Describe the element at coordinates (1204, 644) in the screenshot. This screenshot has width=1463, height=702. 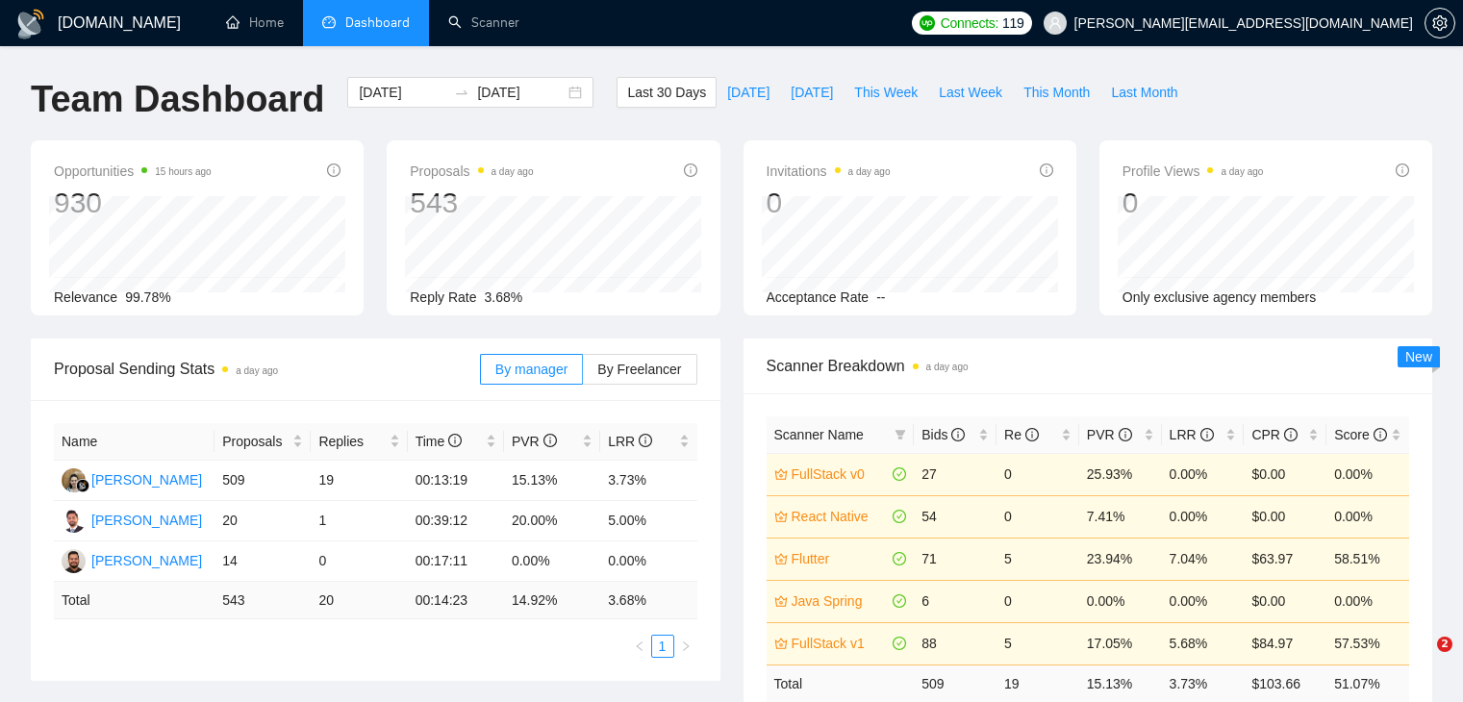
I see `td: 5.68%` at that location.